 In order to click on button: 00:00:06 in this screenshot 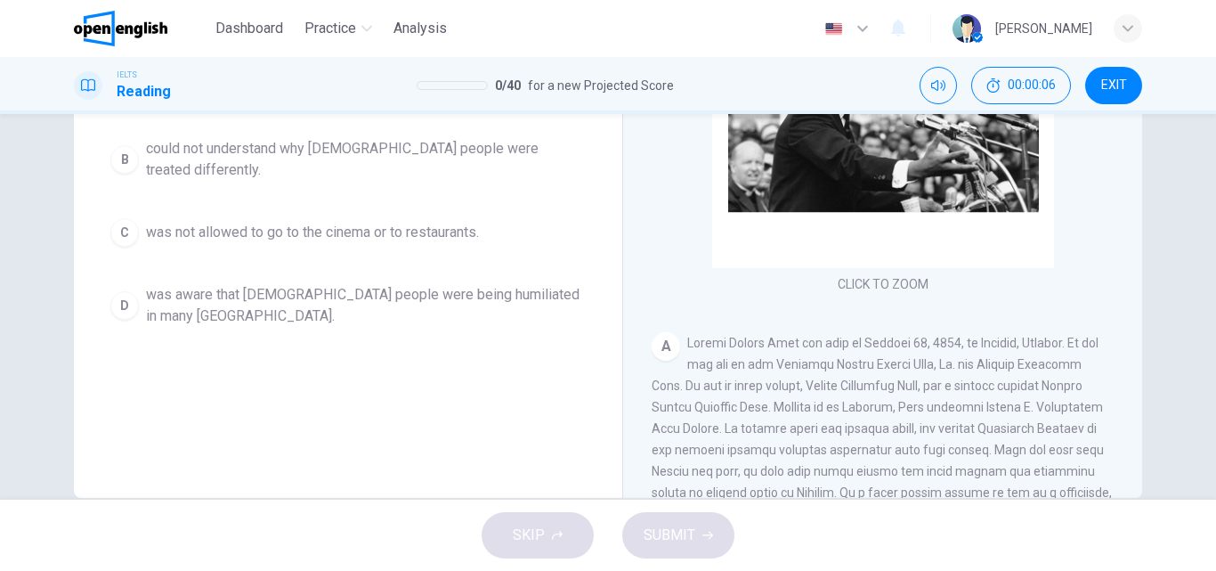, I will do `click(1021, 85)`.